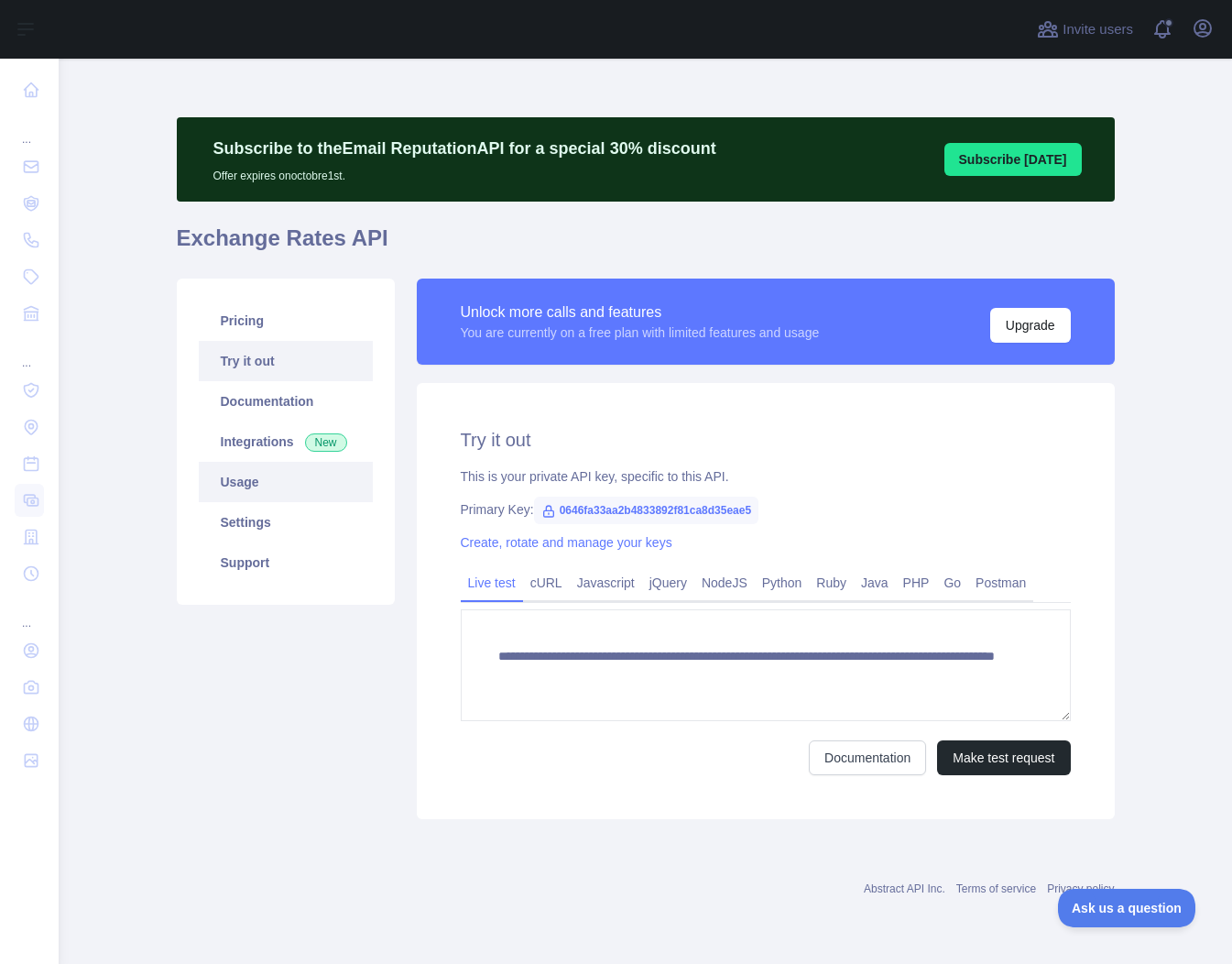 The image size is (1232, 964). What do you see at coordinates (640, 313) in the screenshot?
I see `div: Unlock more calls and features` at bounding box center [640, 313].